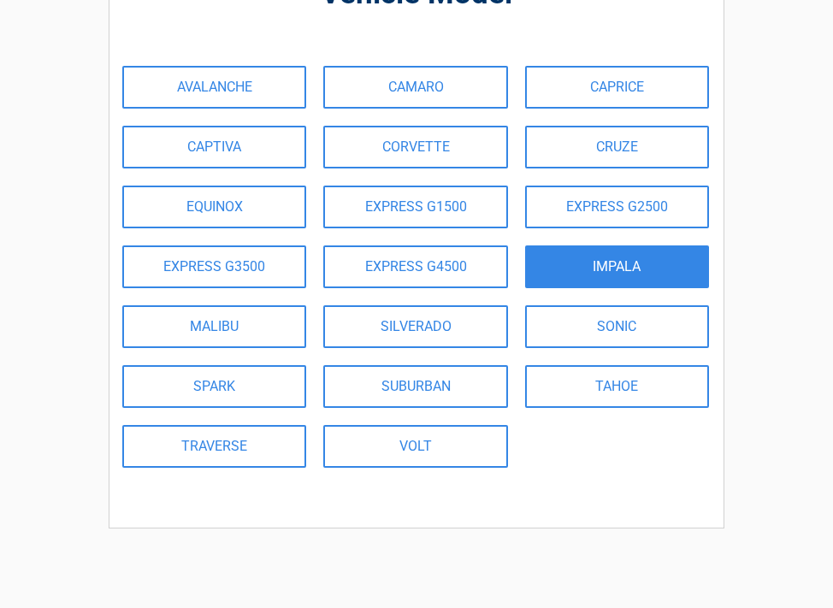  I want to click on a: CAPRICE, so click(616, 87).